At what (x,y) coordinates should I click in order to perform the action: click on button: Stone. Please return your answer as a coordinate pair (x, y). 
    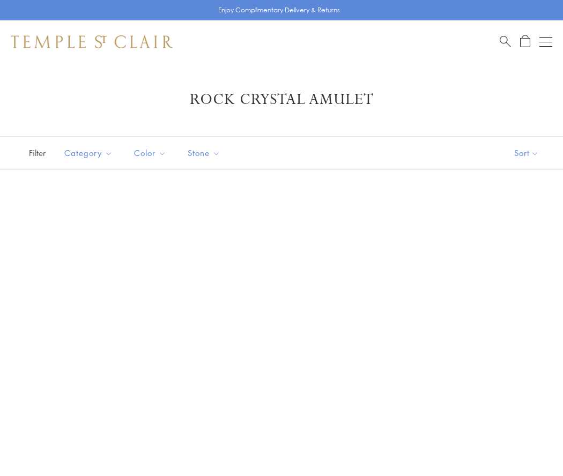
    Looking at the image, I should click on (204, 153).